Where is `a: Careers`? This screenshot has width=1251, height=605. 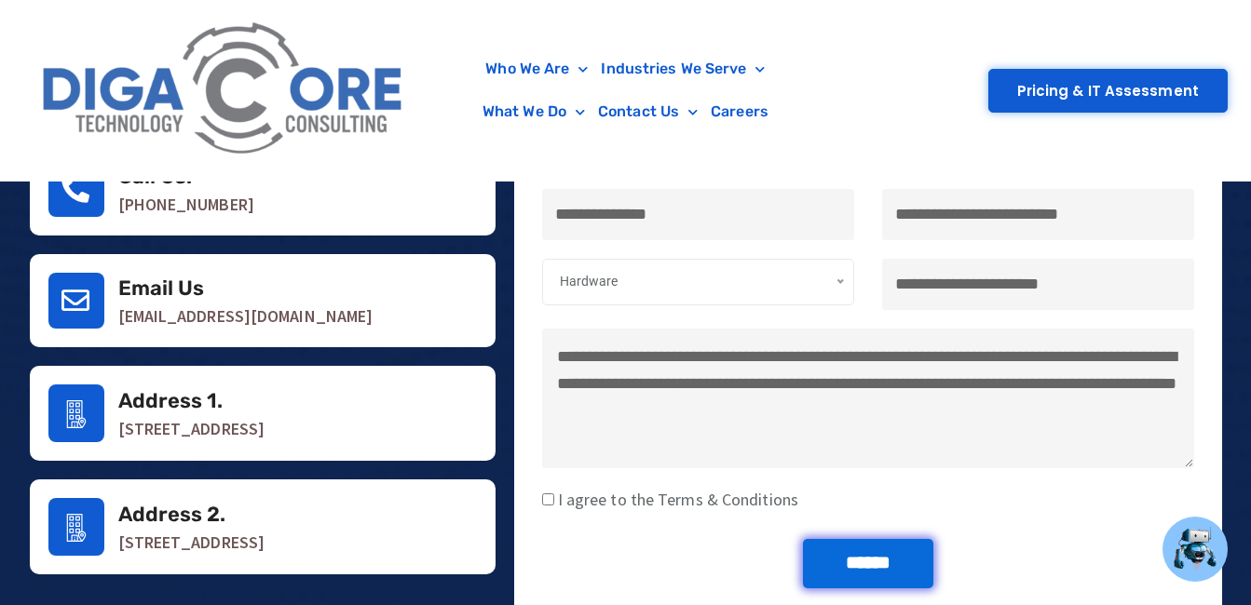 a: Careers is located at coordinates (740, 112).